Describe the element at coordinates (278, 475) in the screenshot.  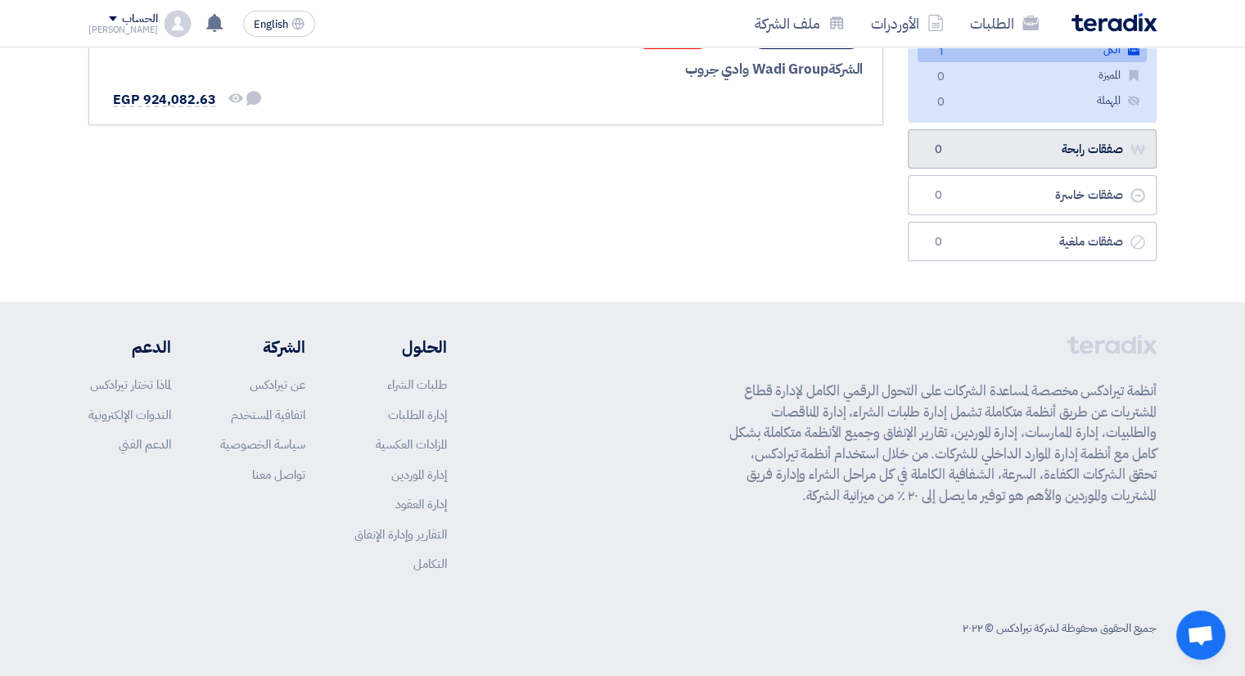
I see `a: تواصل معنا` at that location.